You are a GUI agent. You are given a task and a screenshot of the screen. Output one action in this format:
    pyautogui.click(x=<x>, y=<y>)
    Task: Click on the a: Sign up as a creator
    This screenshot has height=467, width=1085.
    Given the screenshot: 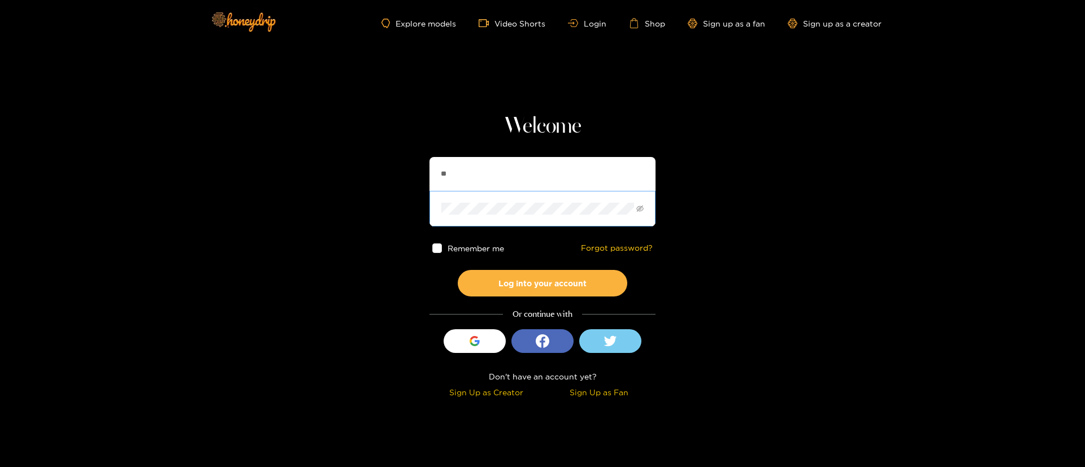 What is the action you would take?
    pyautogui.click(x=835, y=23)
    